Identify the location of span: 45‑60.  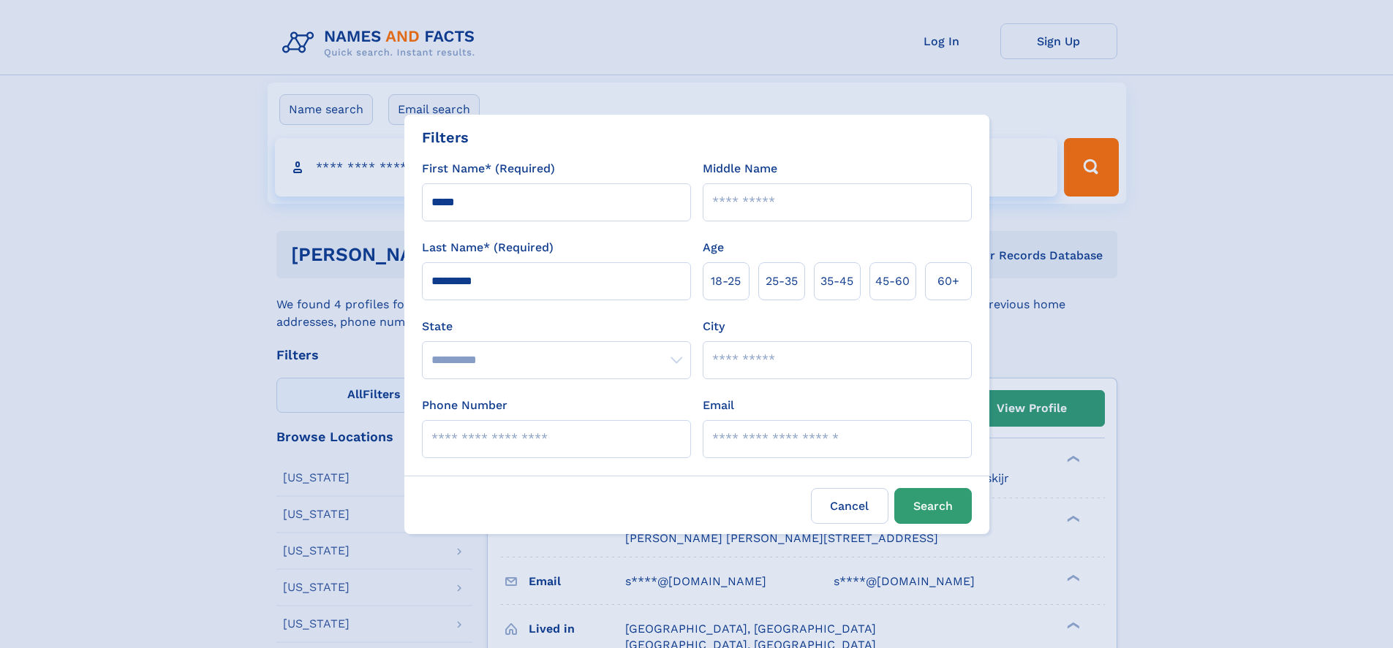
(892, 281).